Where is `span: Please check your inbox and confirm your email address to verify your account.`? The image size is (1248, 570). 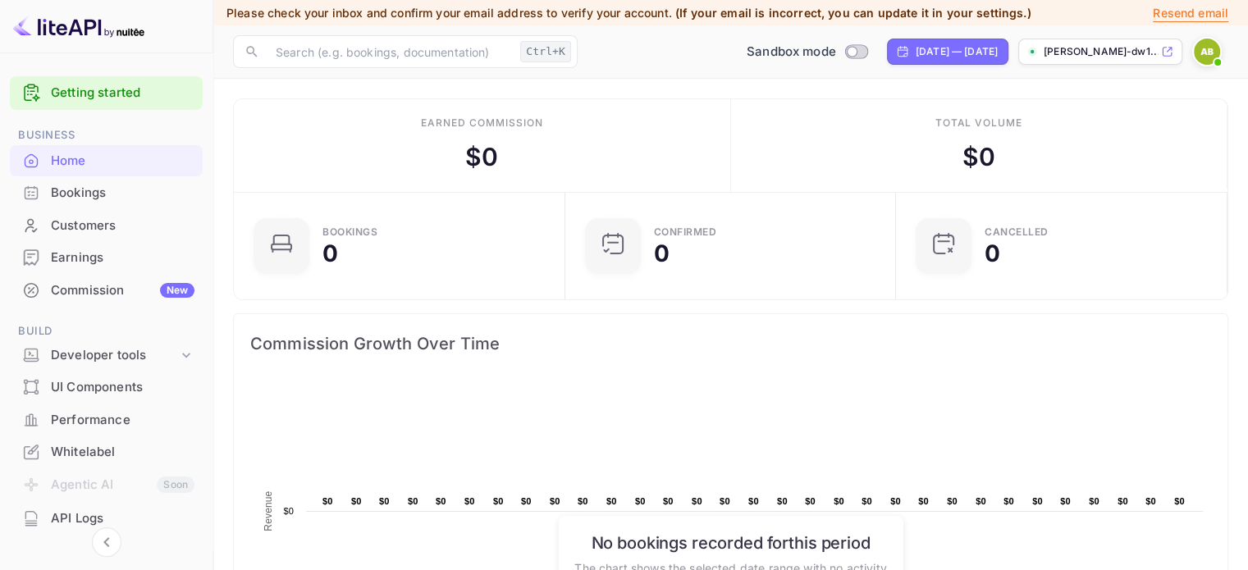
span: Please check your inbox and confirm your email address to verify your account. is located at coordinates (449, 12).